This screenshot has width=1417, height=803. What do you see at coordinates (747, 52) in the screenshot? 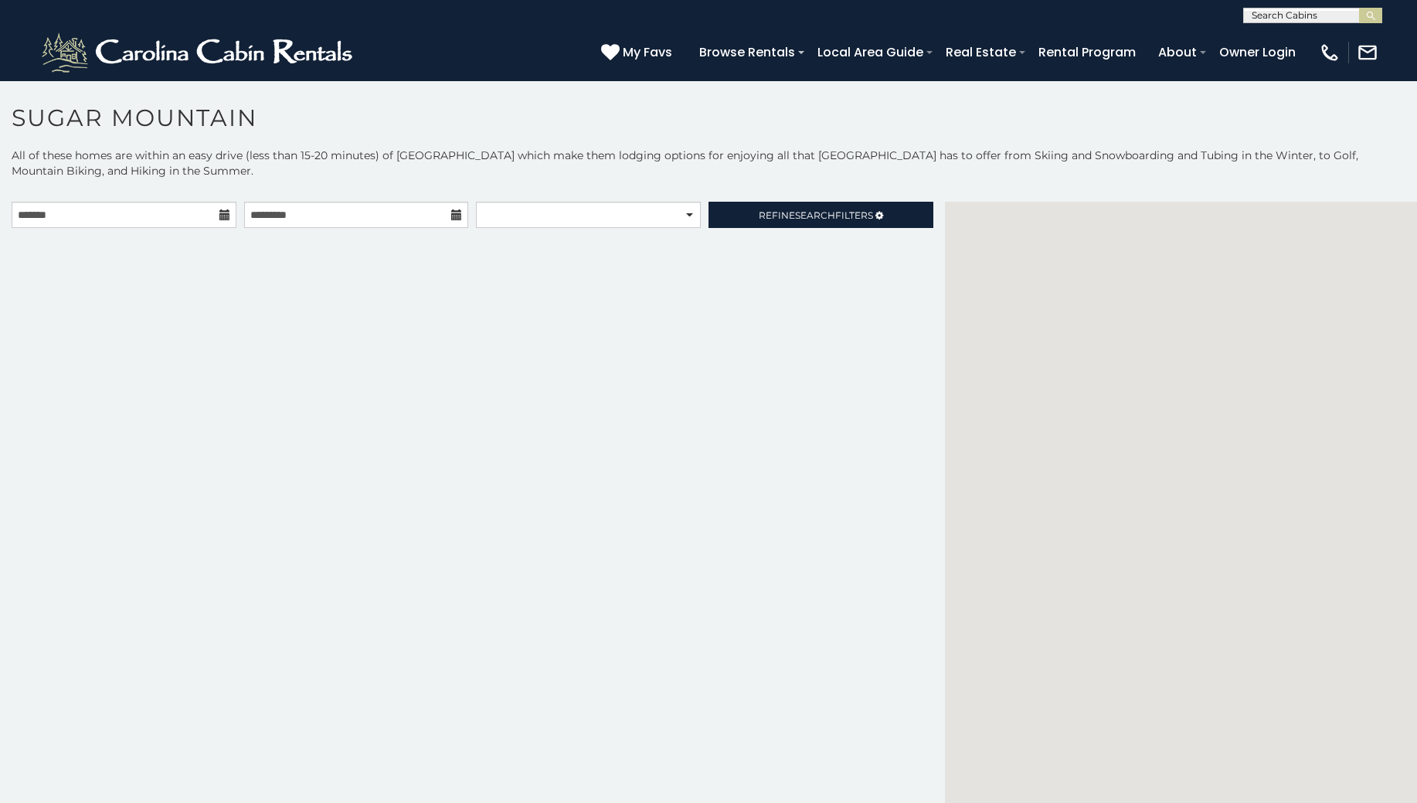
I see `a: Browse Rentals` at bounding box center [747, 52].